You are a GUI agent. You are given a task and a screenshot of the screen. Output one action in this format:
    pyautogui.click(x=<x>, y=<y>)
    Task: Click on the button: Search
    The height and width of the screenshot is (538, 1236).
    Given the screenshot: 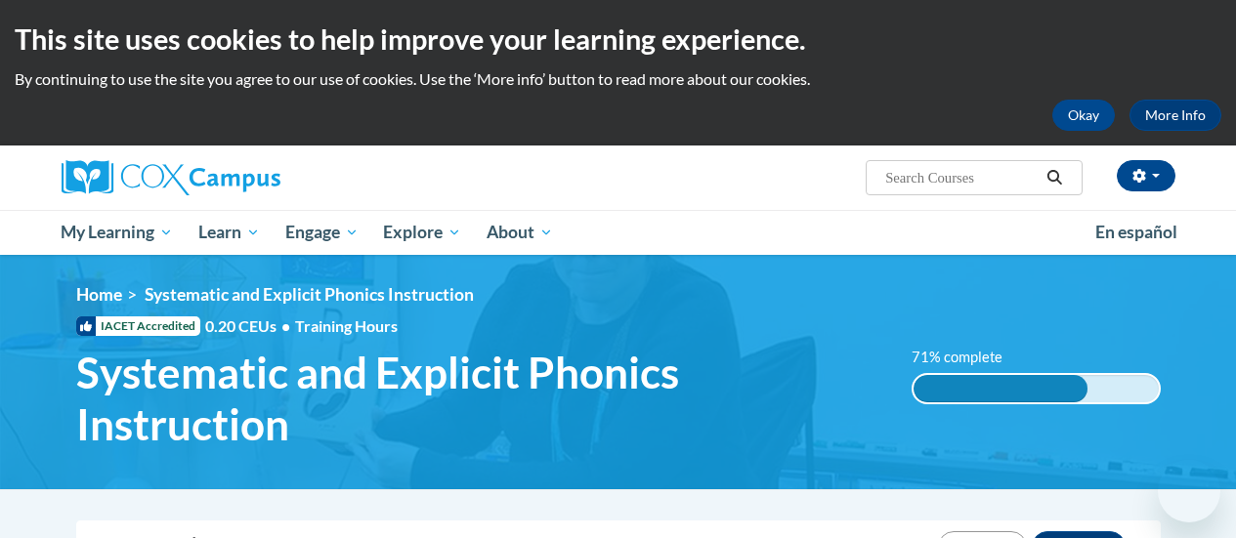 What is the action you would take?
    pyautogui.click(x=1054, y=178)
    